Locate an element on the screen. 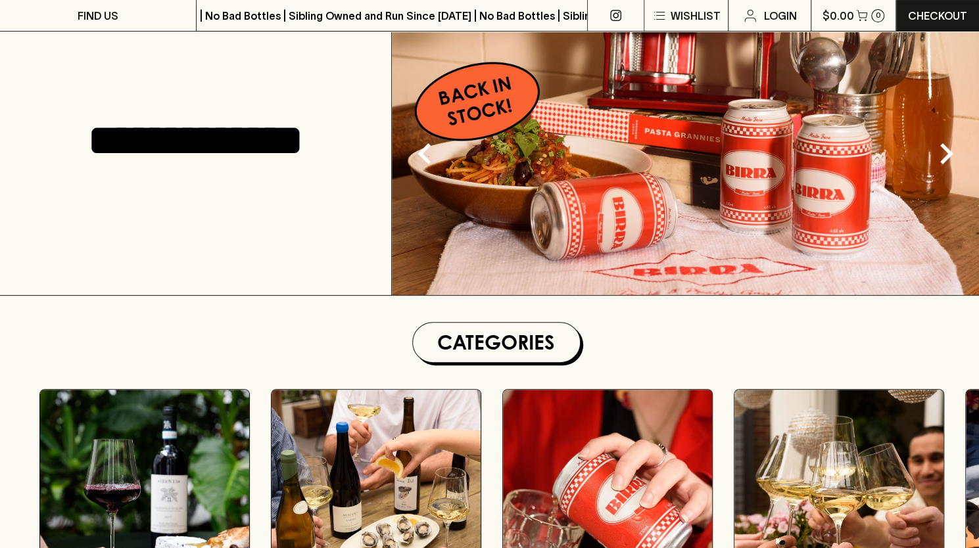  p: Checkout is located at coordinates (938, 16).